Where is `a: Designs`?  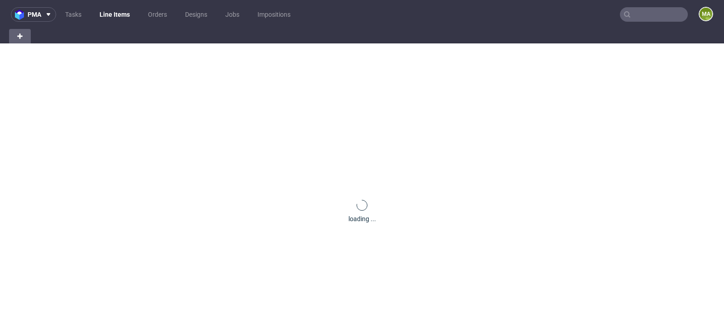
a: Designs is located at coordinates (196, 14).